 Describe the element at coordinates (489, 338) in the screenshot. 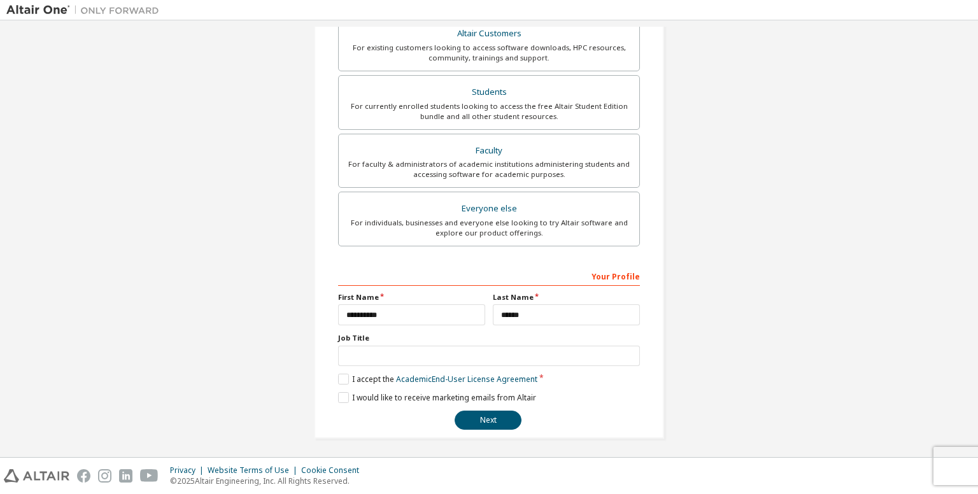

I see `label: Job Title` at that location.